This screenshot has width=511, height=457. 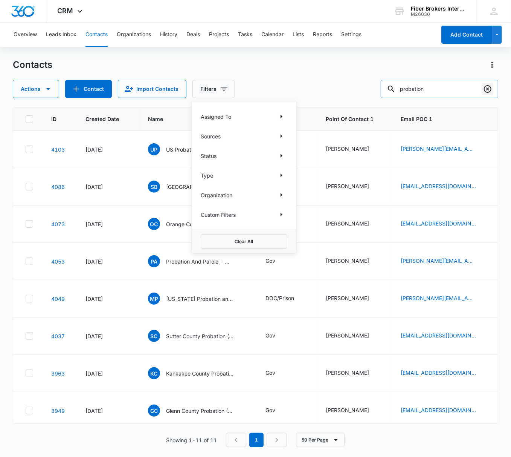 I want to click on button: Calendar, so click(x=272, y=35).